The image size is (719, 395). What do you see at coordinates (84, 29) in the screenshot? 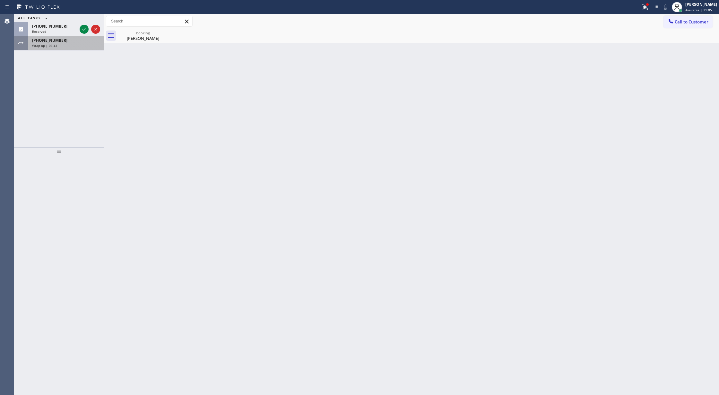
I see `button: Accept` at bounding box center [84, 29].